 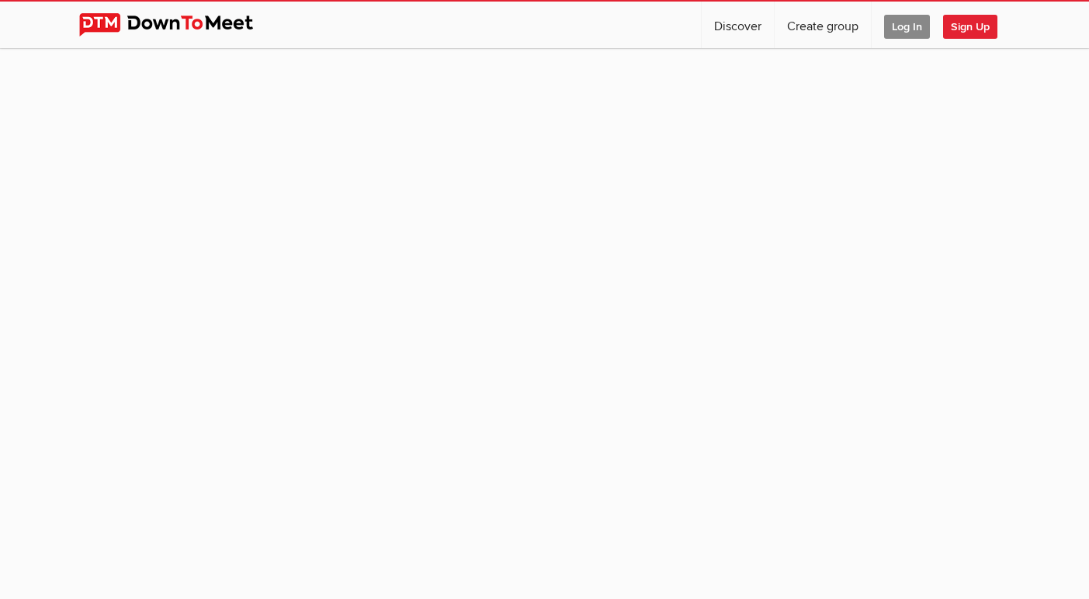 What do you see at coordinates (971, 26) in the screenshot?
I see `span: Sign Up` at bounding box center [971, 26].